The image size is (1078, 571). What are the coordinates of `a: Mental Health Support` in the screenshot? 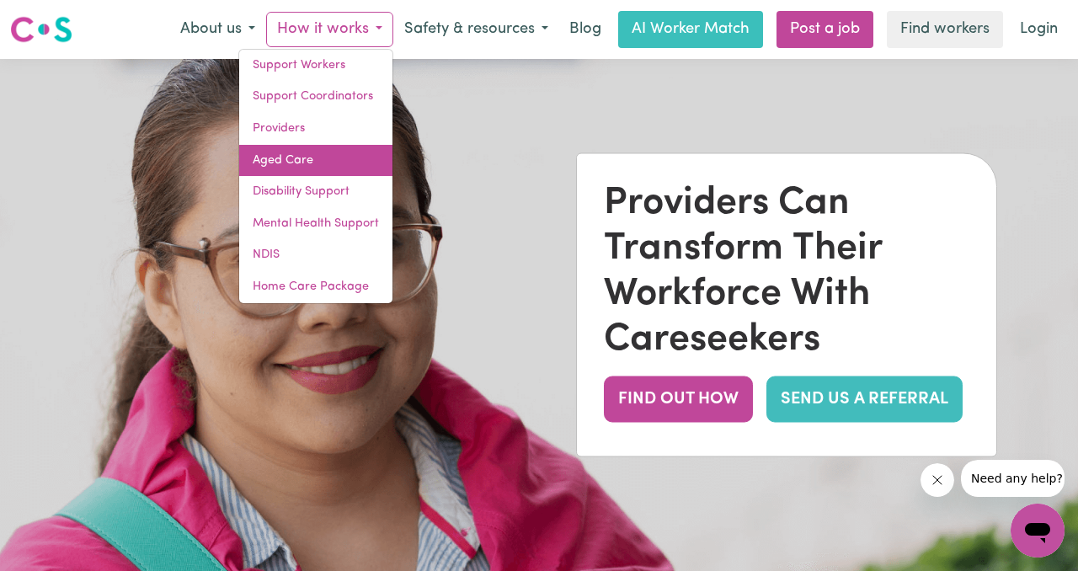 It's located at (316, 224).